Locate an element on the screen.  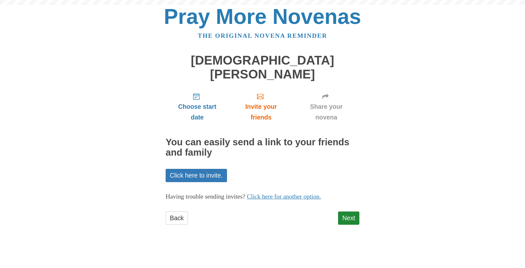
a: Invite your friends is located at coordinates (261, 107).